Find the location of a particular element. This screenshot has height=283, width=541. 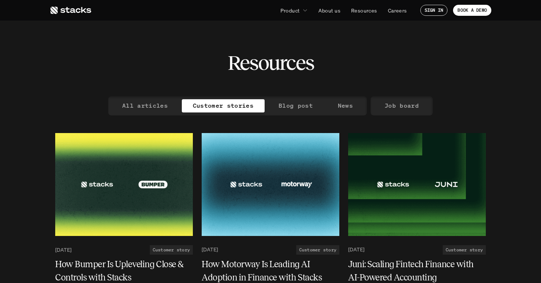

h2: Resources is located at coordinates (271, 63).